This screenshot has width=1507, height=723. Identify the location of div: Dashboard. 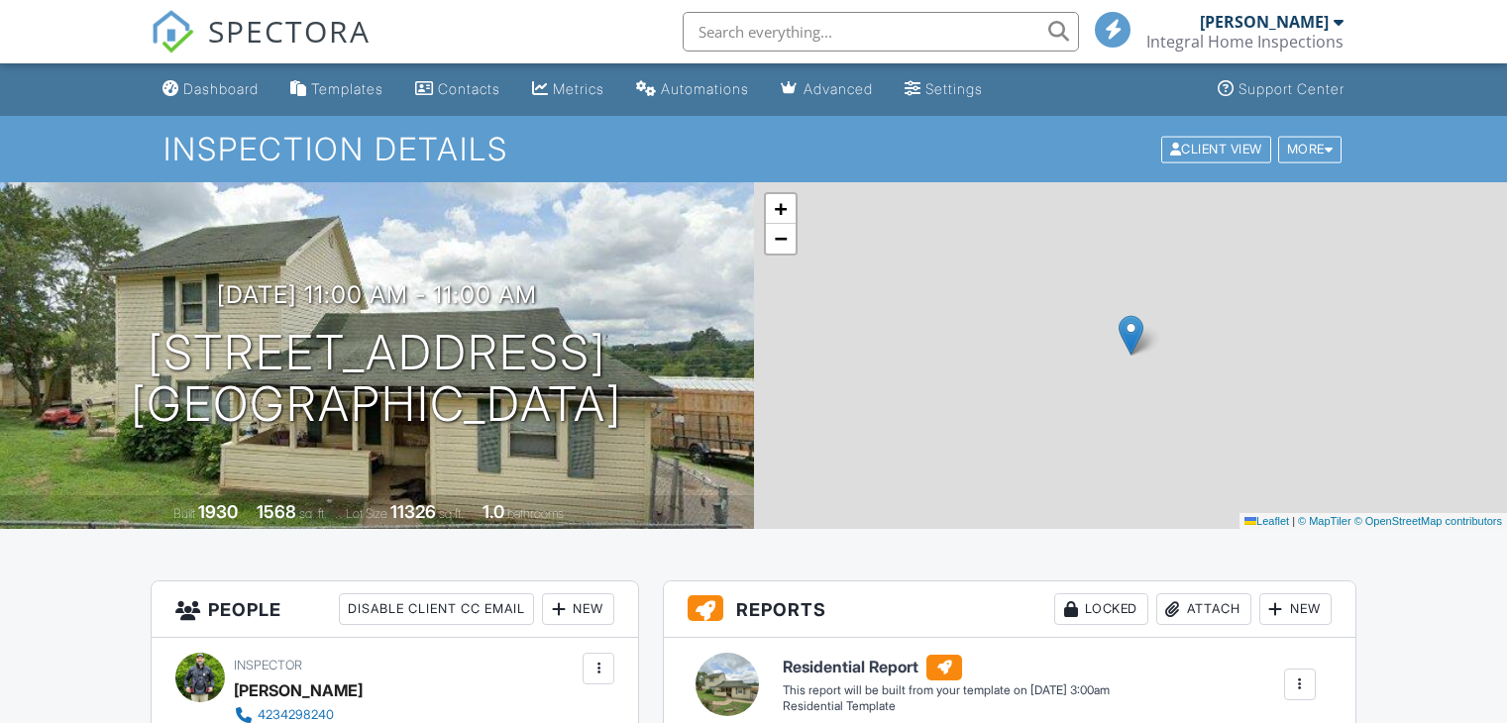
(221, 88).